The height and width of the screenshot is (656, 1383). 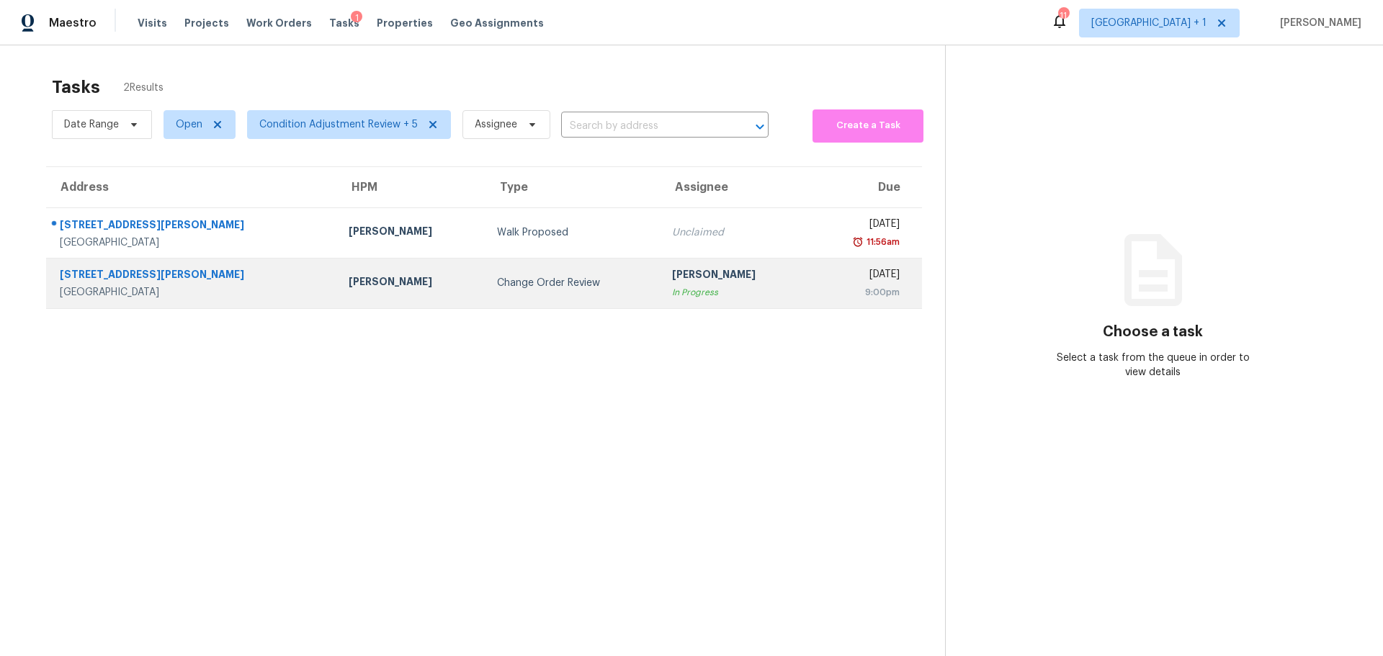 I want to click on div: Change Order Review, so click(x=573, y=283).